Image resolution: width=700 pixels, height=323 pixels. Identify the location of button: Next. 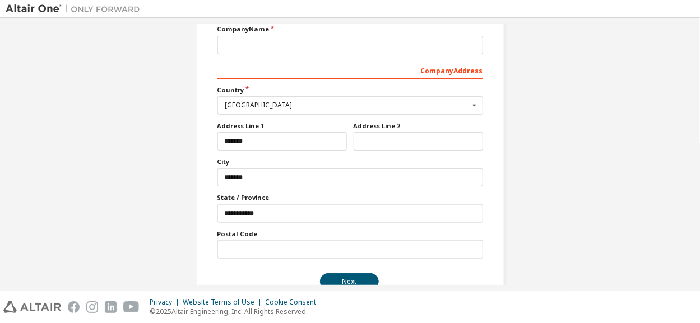
(349, 282).